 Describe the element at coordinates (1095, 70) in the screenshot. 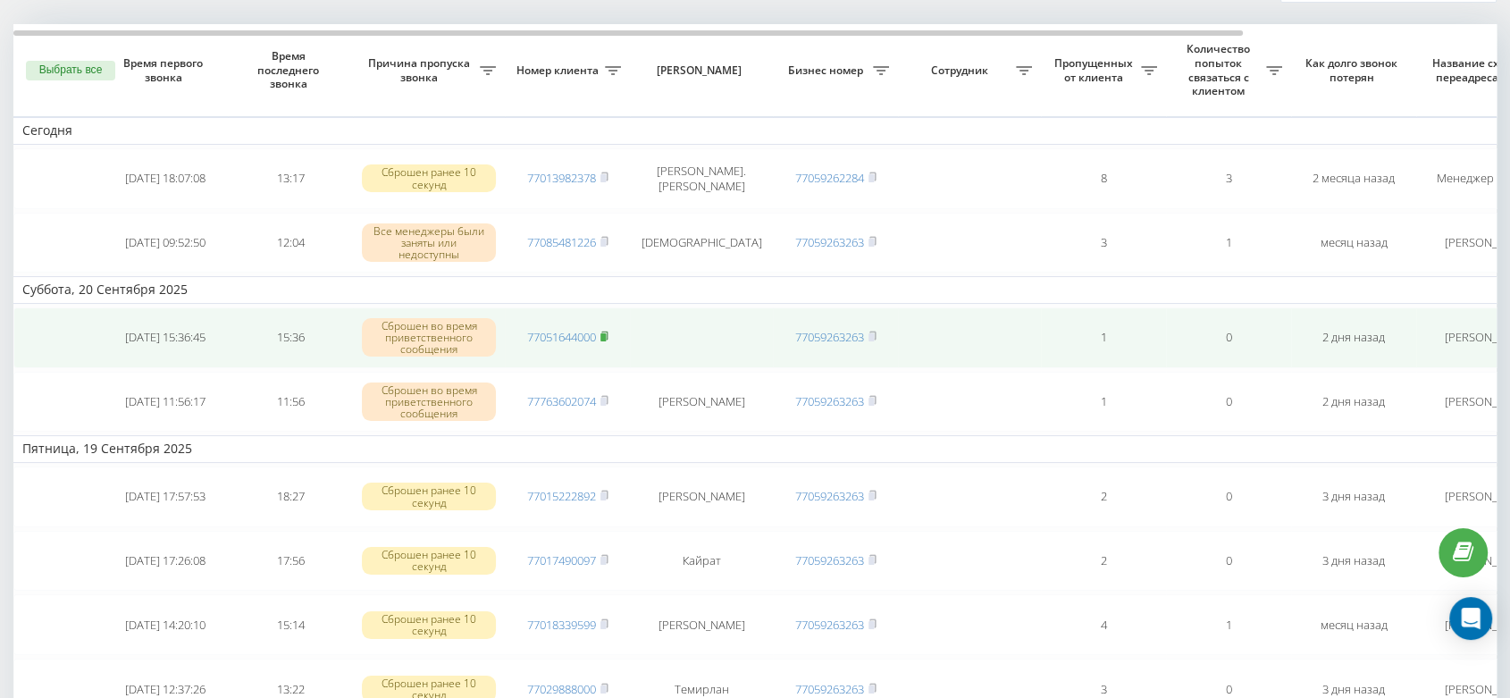

I see `span: Пропущенных от клиента` at that location.